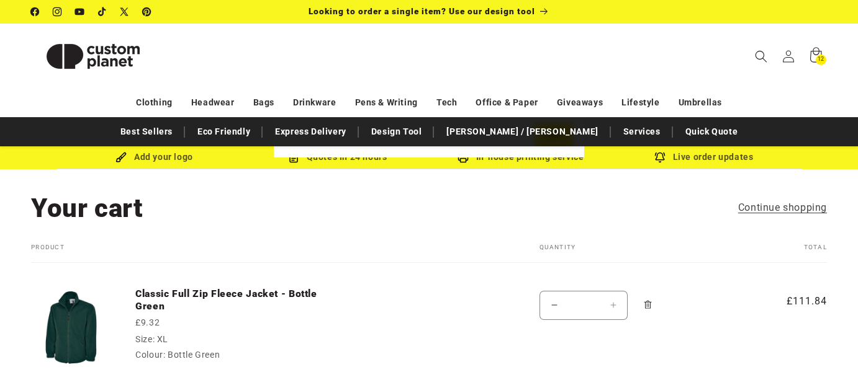  I want to click on a: Giveaways, so click(580, 102).